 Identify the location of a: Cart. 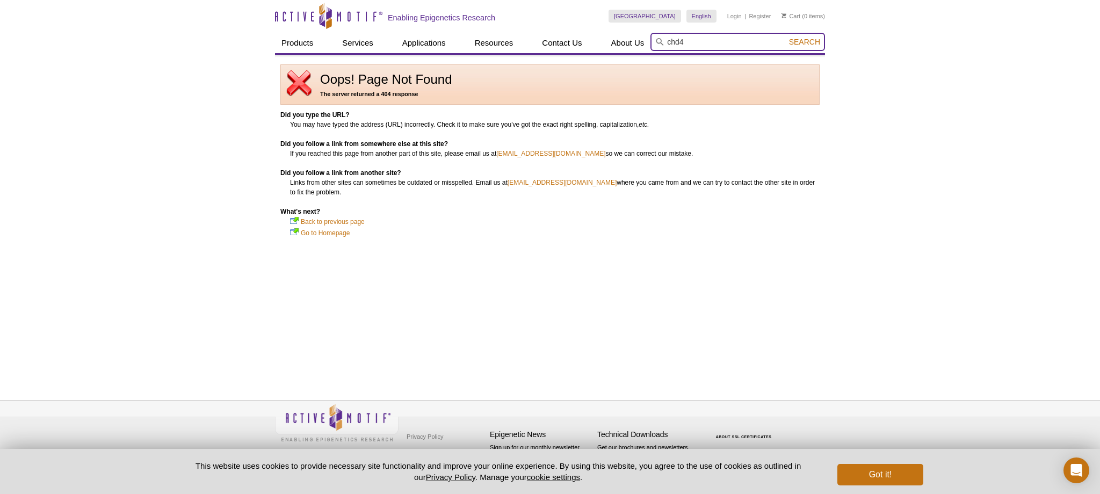
(791, 16).